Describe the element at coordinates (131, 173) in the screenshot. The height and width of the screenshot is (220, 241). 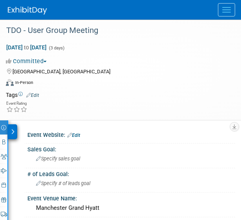
I see `div: # of Leads Goal:` at that location.